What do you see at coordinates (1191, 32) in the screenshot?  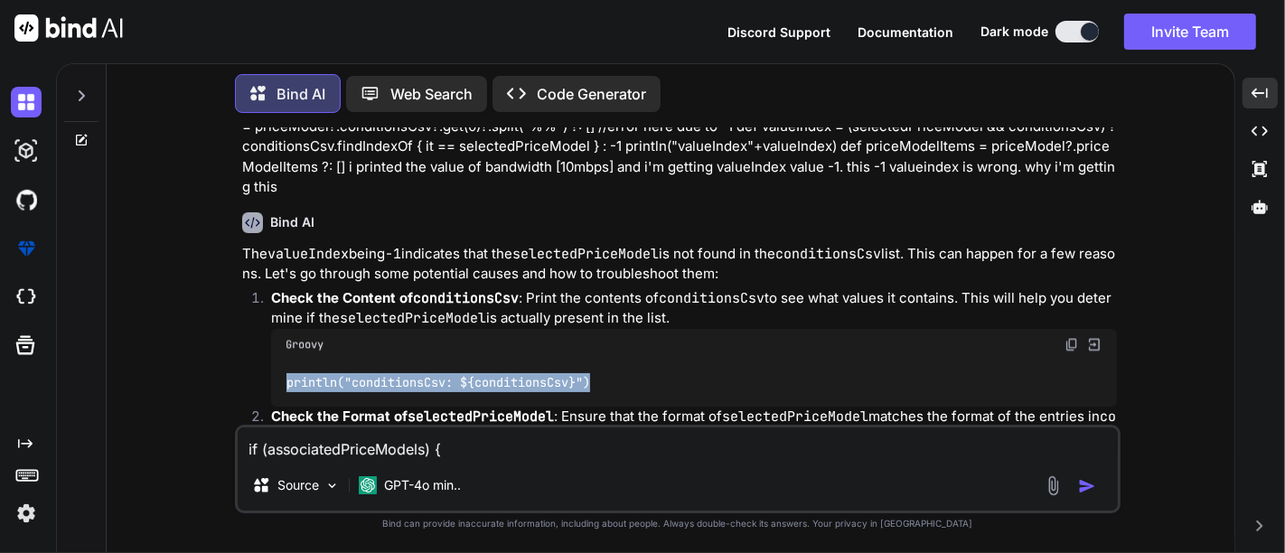 I see `button: Invite Team` at bounding box center [1191, 32].